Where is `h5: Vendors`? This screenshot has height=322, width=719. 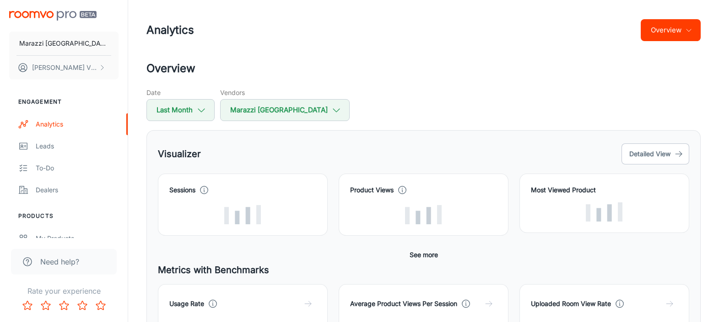
h5: Vendors is located at coordinates (285, 92).